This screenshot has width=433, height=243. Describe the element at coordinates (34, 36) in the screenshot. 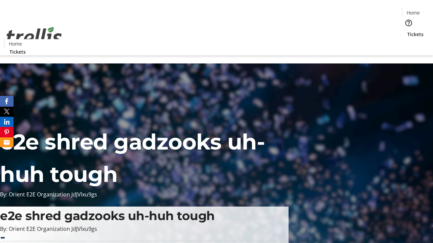

I see `img: Orient E2E Organization JdJVlxu9gs's Logo` at that location.